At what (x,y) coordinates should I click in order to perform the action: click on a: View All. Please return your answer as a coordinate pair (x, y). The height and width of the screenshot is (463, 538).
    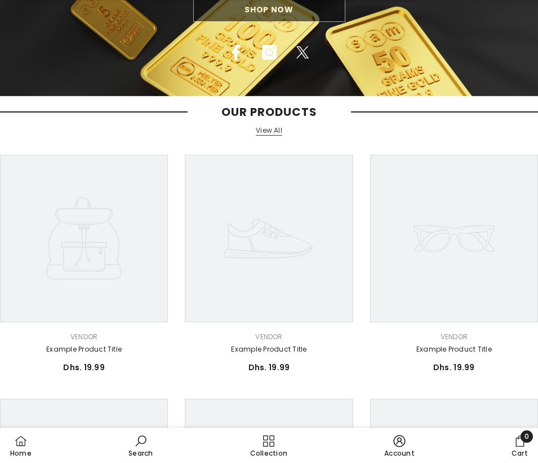
    Looking at the image, I should click on (268, 131).